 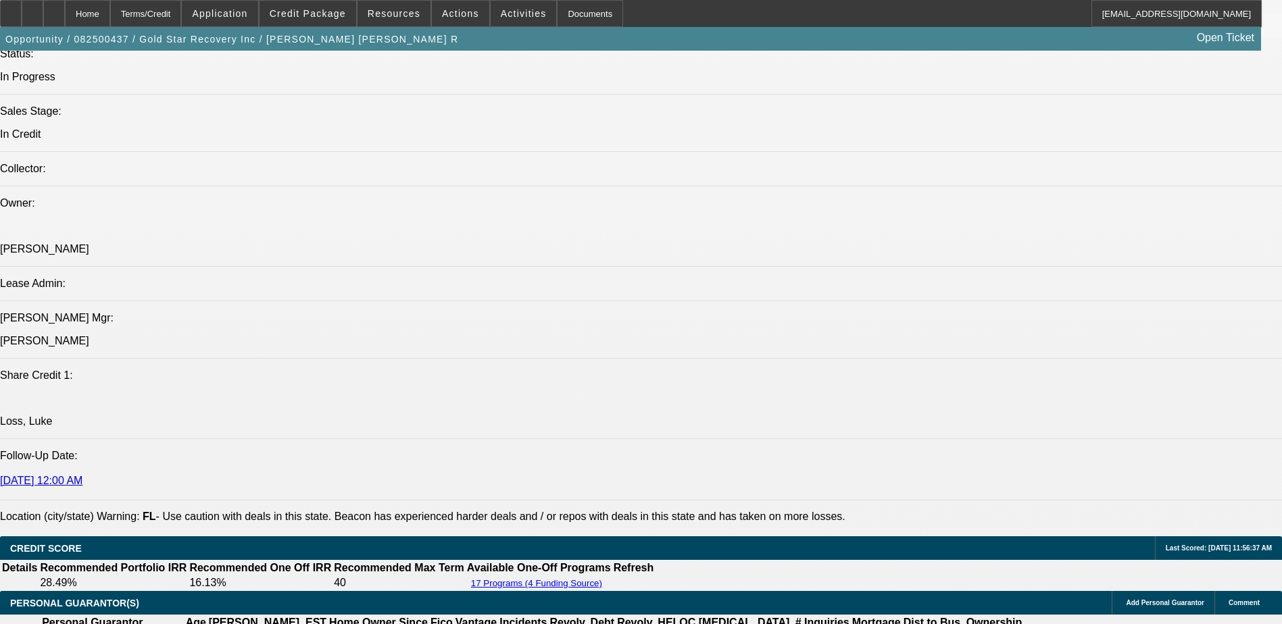 I want to click on span: CREDIT SCORE, so click(x=46, y=549).